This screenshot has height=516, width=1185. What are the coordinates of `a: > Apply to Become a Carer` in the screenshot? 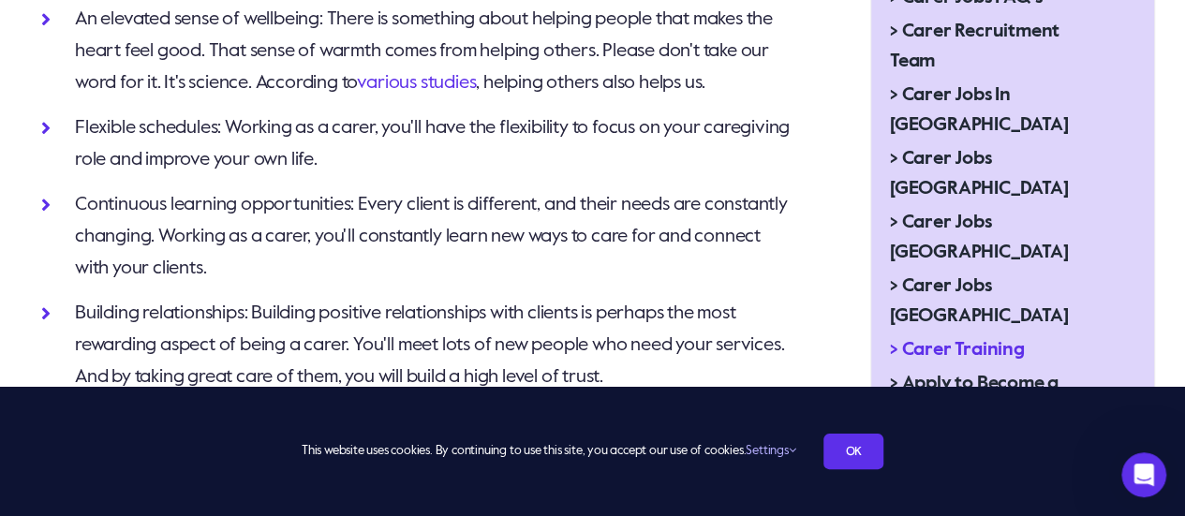 It's located at (997, 399).